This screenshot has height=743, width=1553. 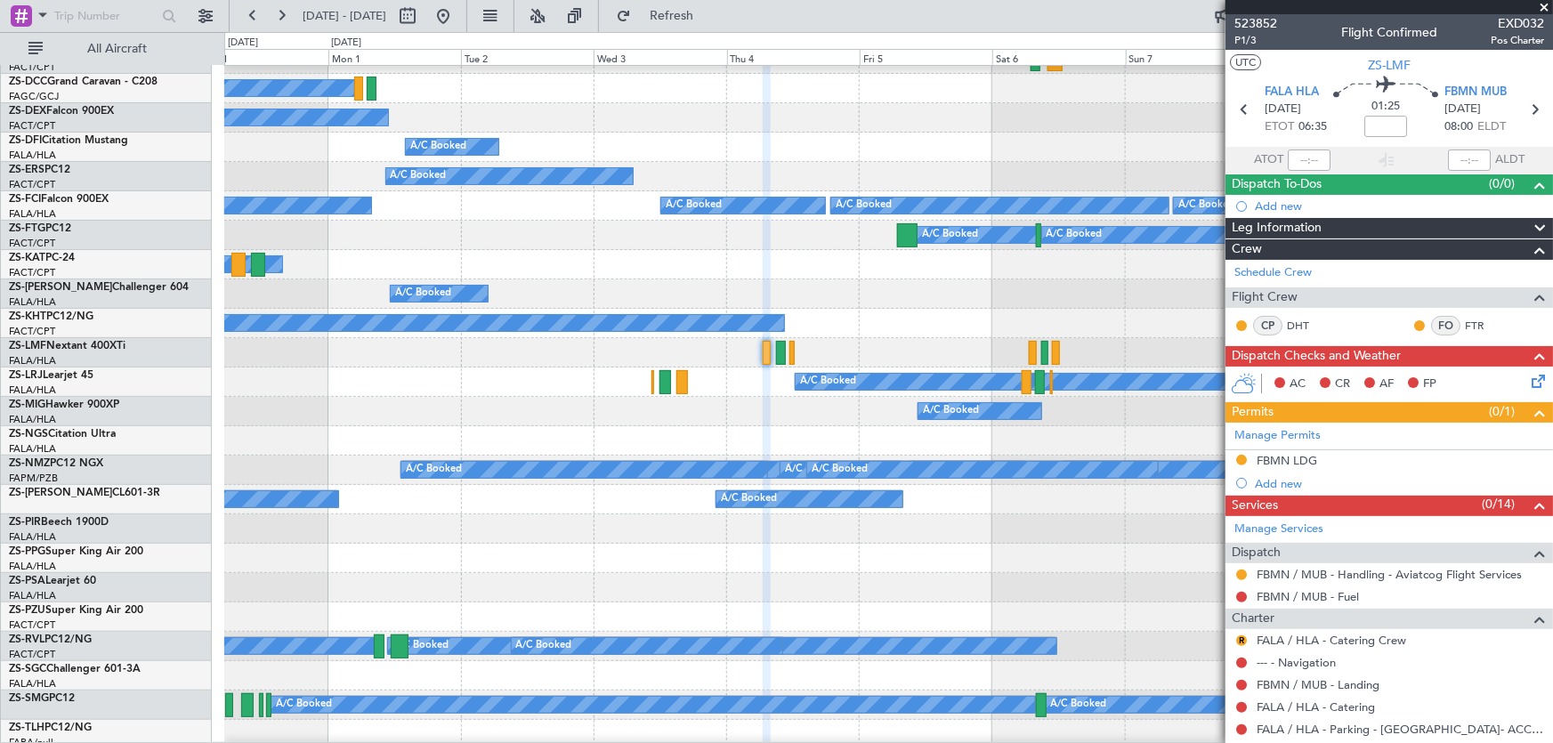 I want to click on a: ZS-DEXFalcon 900EX, so click(x=61, y=111).